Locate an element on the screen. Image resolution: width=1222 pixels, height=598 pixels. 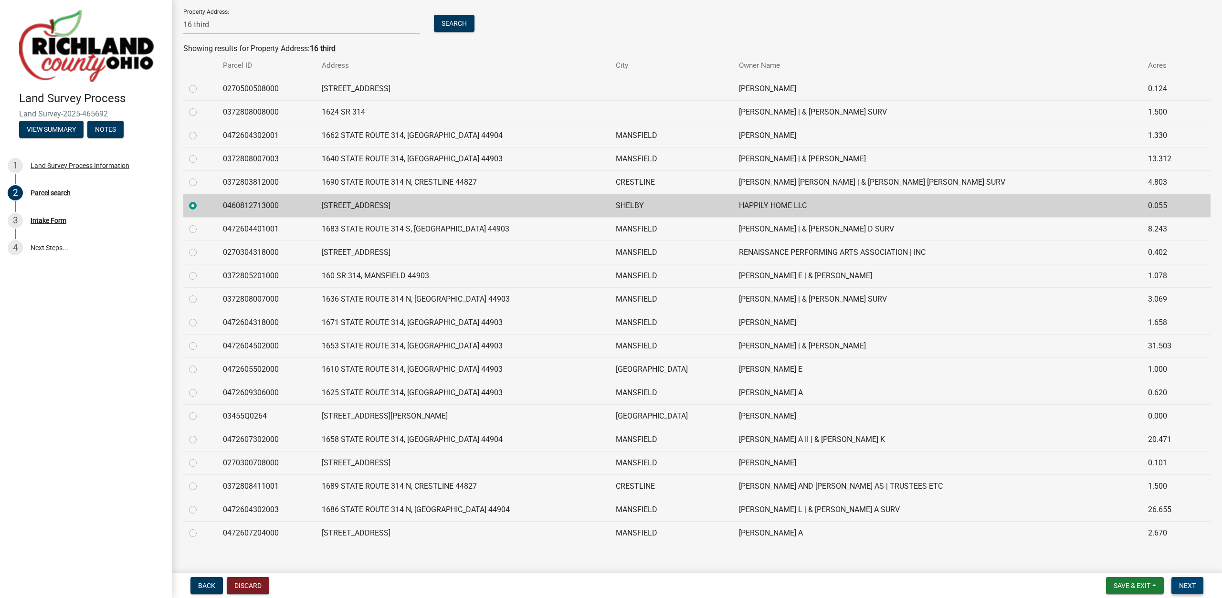
div: 3 is located at coordinates (15, 221).